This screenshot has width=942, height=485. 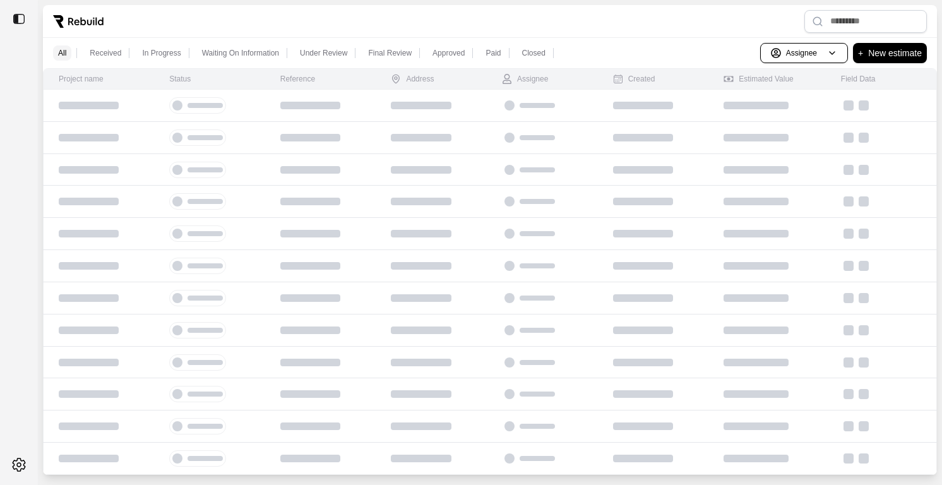 What do you see at coordinates (62, 53) in the screenshot?
I see `p: All` at bounding box center [62, 53].